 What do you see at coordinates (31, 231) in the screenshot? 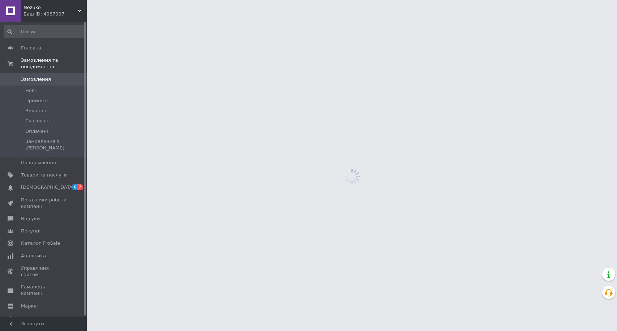
I see `span: Покупці` at bounding box center [31, 231].